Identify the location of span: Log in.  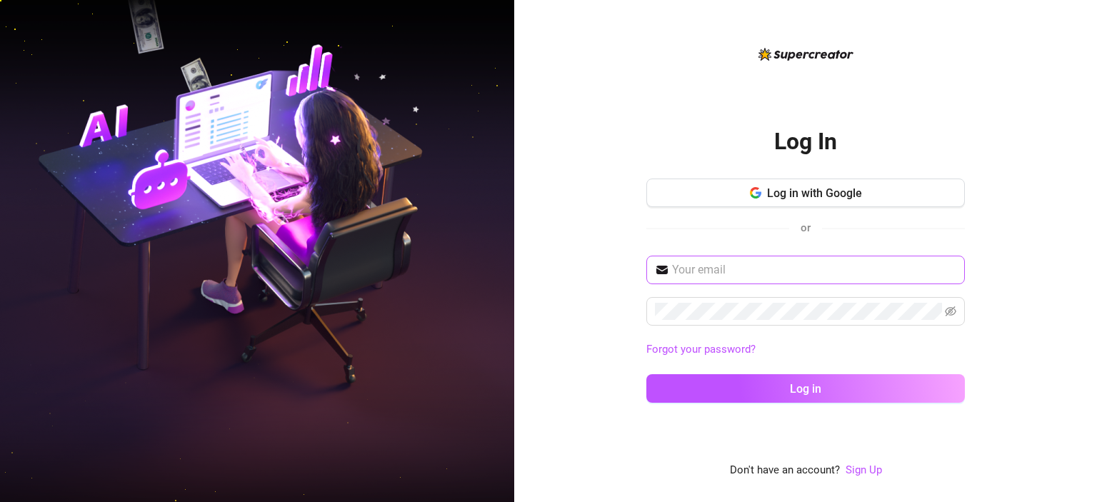
(805, 388).